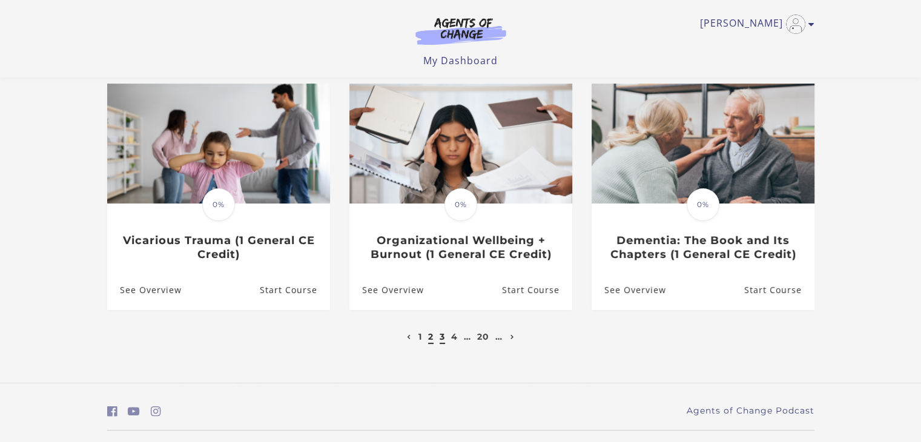  Describe the element at coordinates (134, 411) in the screenshot. I see `a: https://www.youtube.com/c/AgentsofChangeTestPrepbyMeaganMitchell (Open in a new window)` at that location.